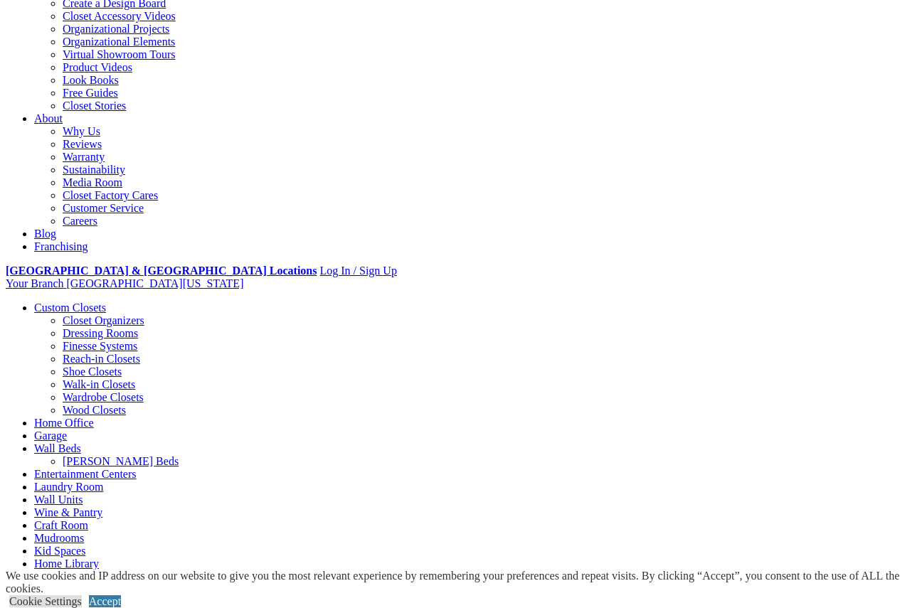 The image size is (900, 608). I want to click on a: Warranty, so click(83, 157).